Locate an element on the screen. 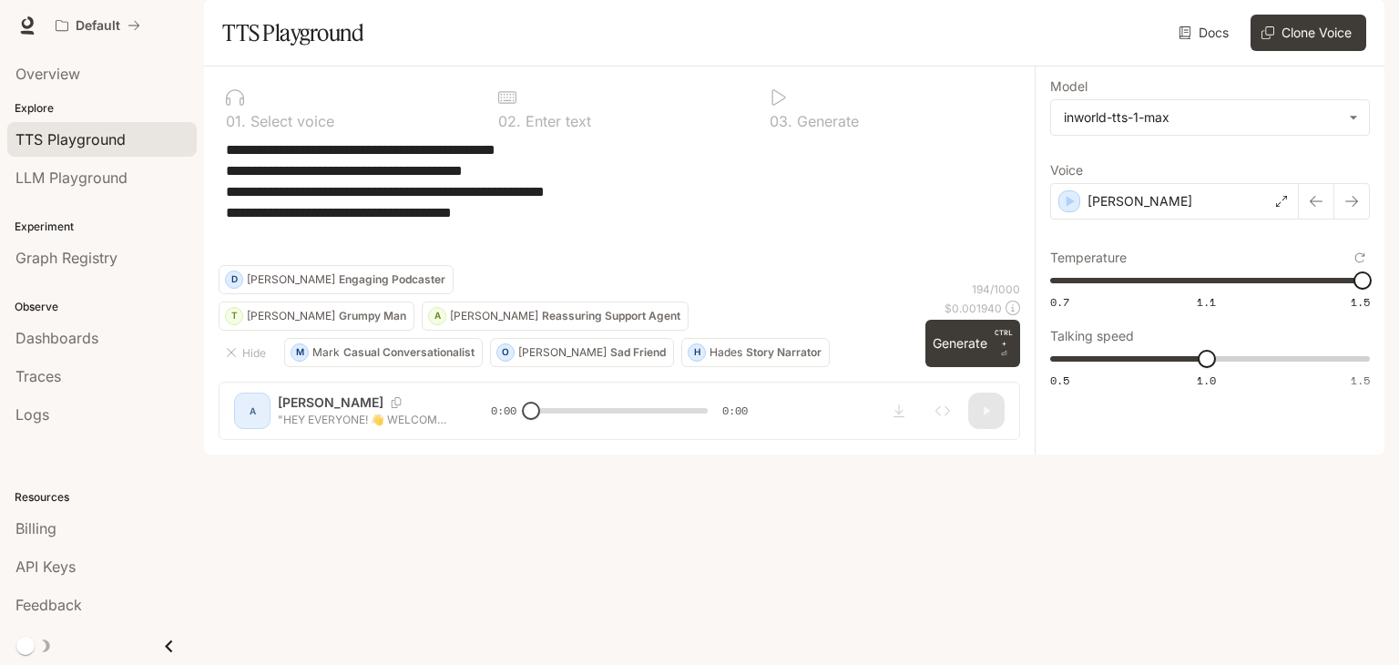  span: 1.1 is located at coordinates (1206, 302).